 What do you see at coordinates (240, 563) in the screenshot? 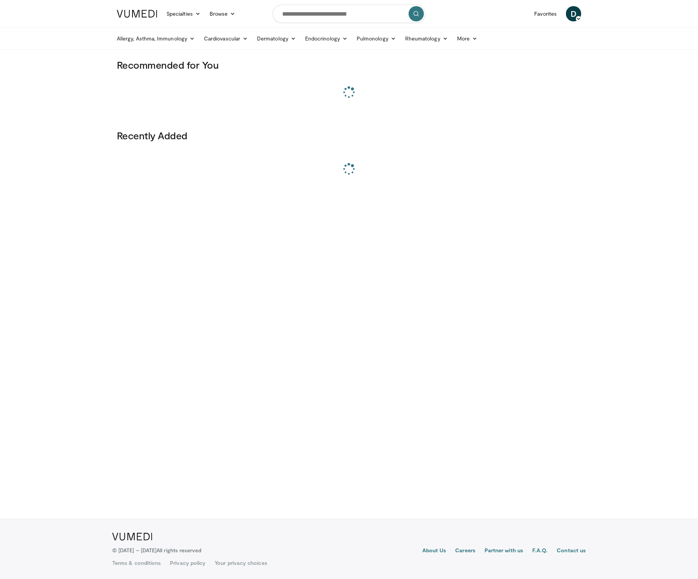
I see `a: Your privacy choices` at bounding box center [240, 563].